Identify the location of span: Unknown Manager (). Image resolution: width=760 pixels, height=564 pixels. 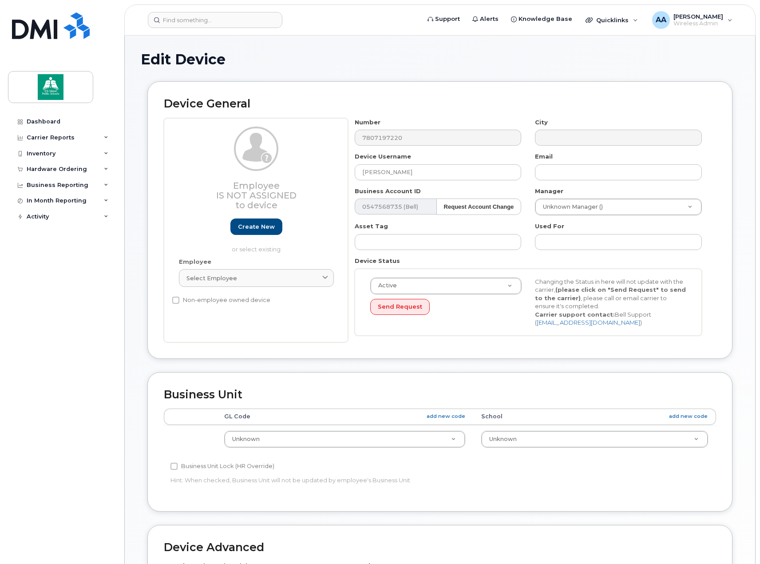
(570, 207).